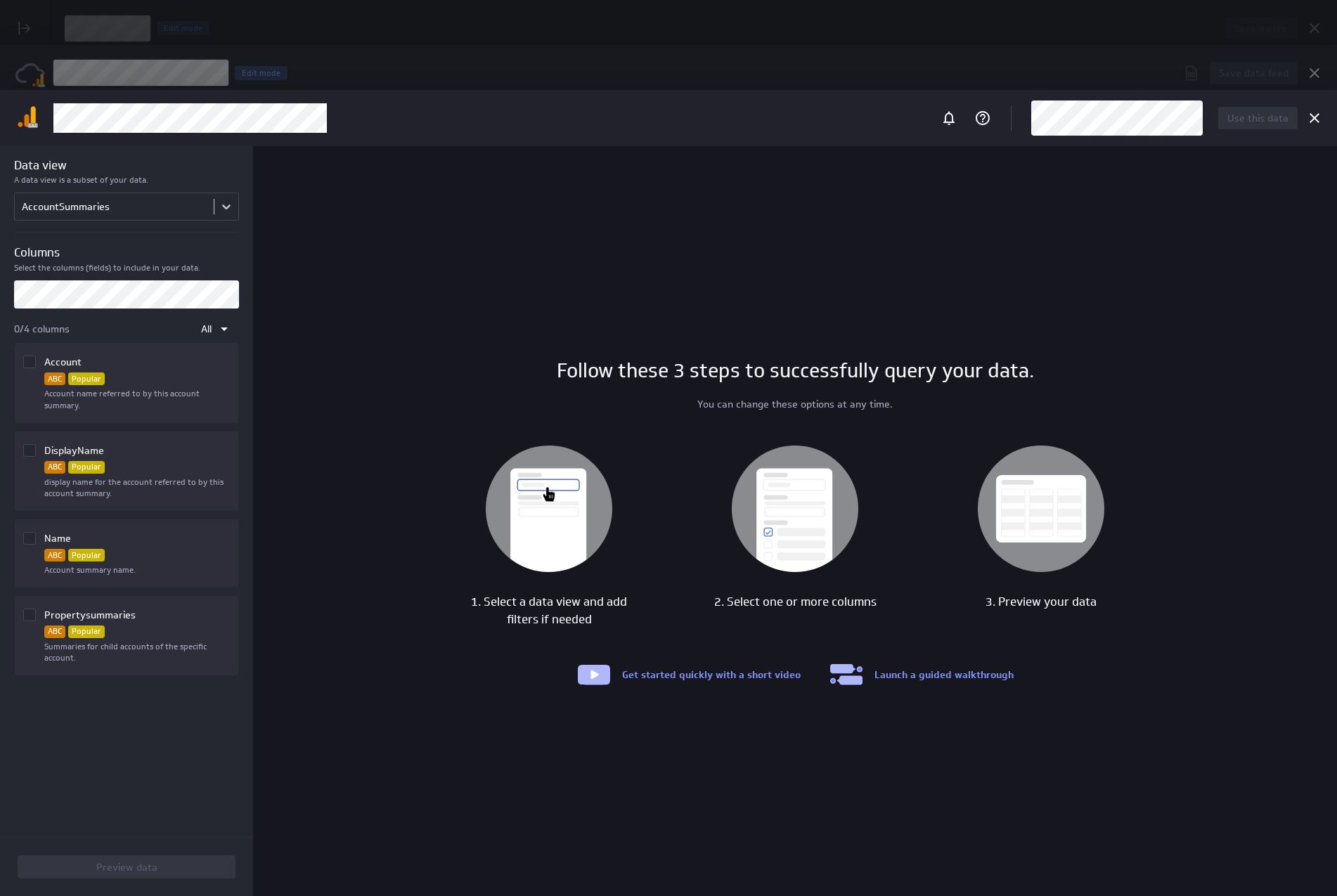 The image size is (1337, 896). Describe the element at coordinates (127, 253) in the screenshot. I see `h3: Columns` at that location.